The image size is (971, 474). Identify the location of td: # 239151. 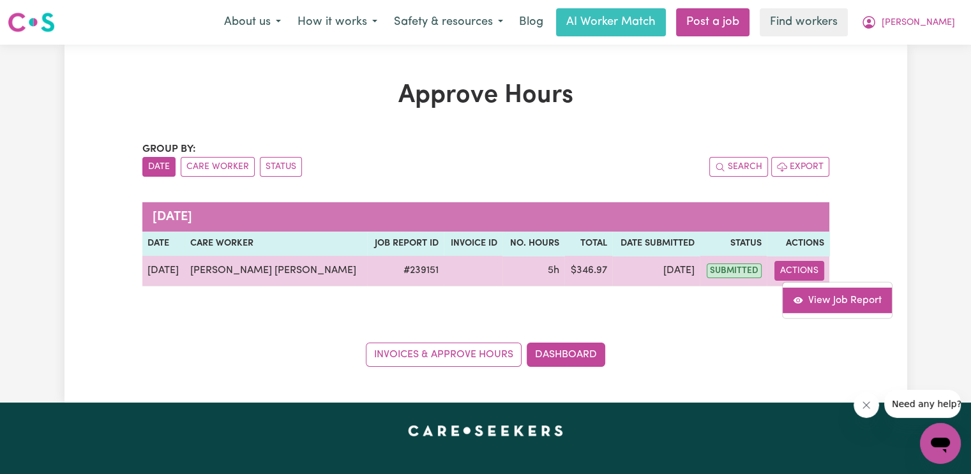
(405, 271).